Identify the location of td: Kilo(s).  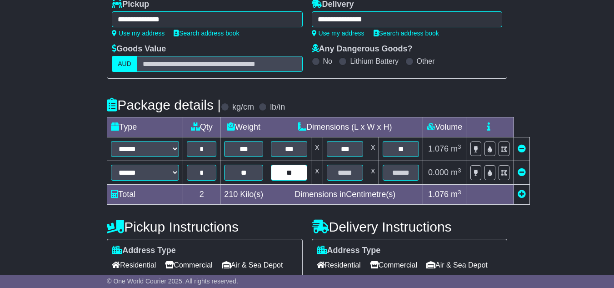
(244, 195).